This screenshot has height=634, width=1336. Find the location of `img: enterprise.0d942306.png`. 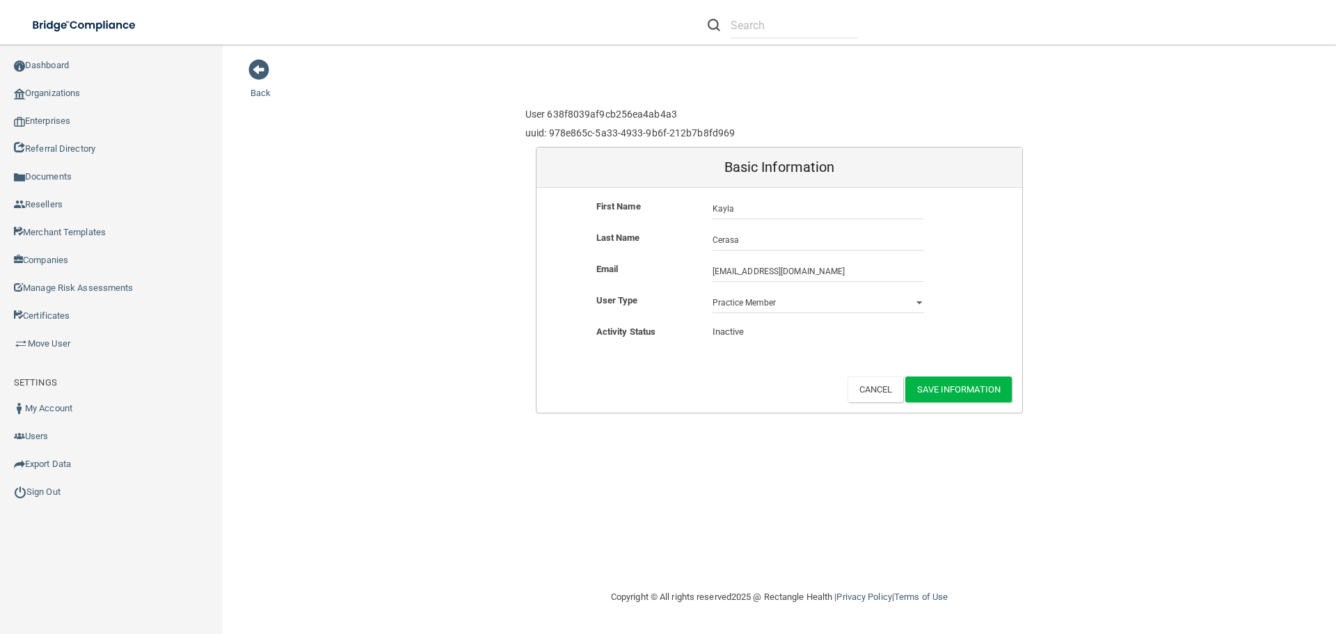

img: enterprise.0d942306.png is located at coordinates (19, 122).